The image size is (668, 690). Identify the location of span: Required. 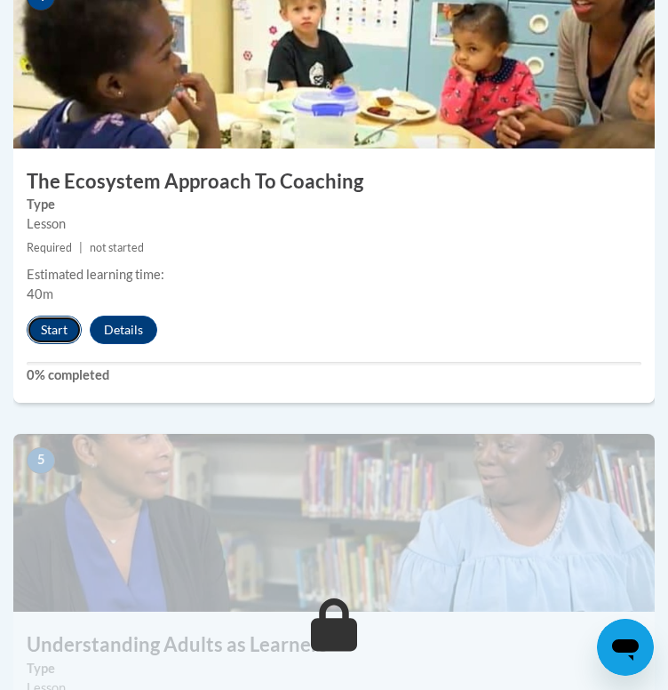
(49, 247).